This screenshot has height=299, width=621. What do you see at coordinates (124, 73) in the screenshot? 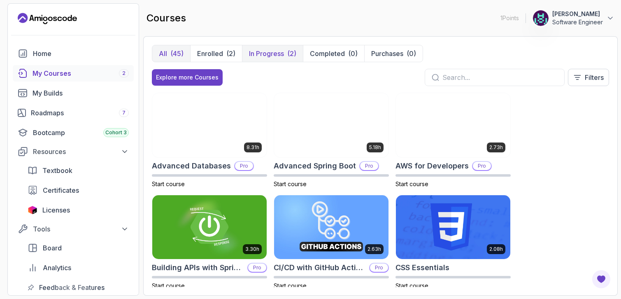
I see `span: 2` at bounding box center [124, 73].